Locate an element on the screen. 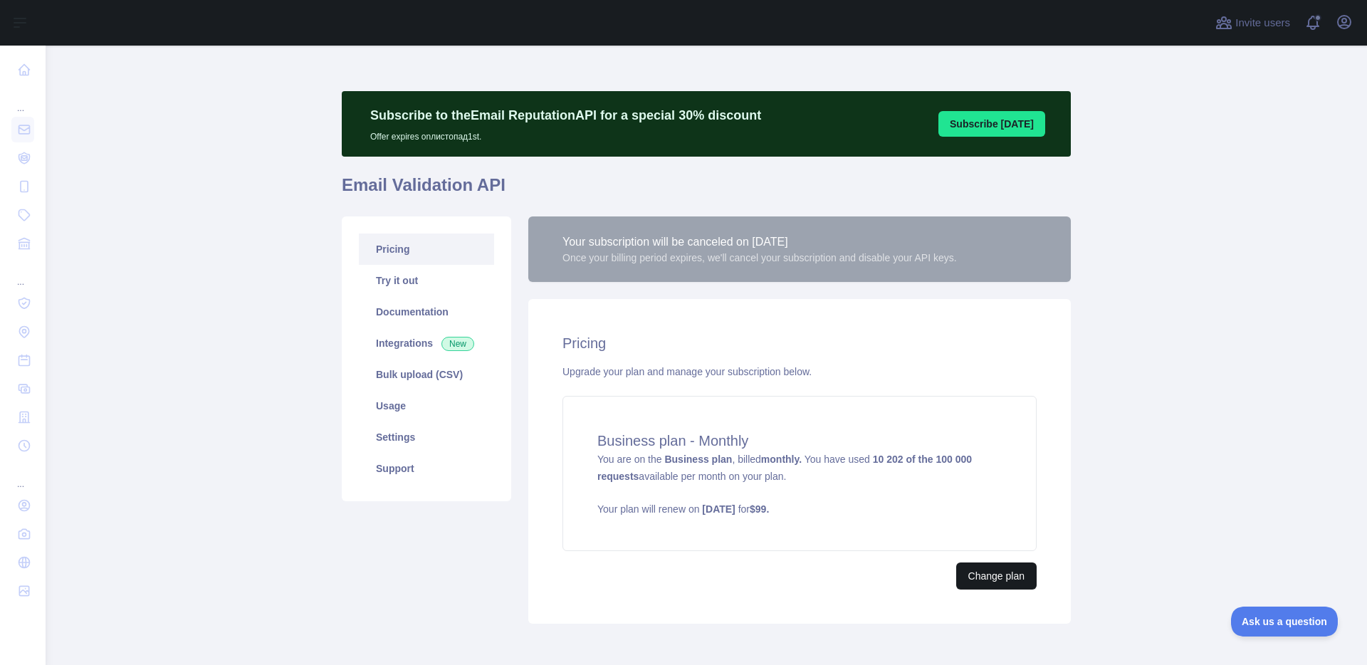  a: Settings is located at coordinates (426, 437).